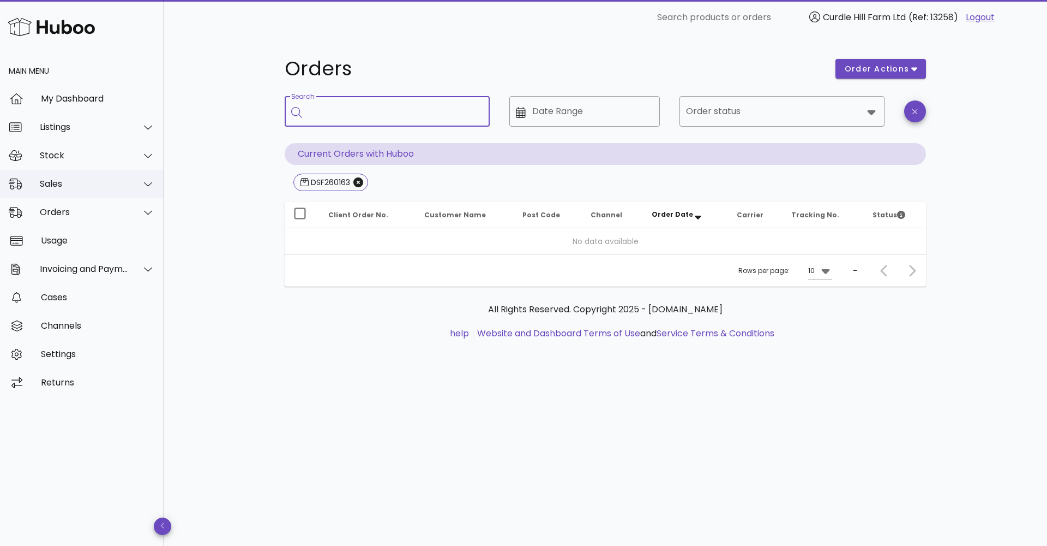 The image size is (1047, 546). I want to click on label: Search, so click(303, 97).